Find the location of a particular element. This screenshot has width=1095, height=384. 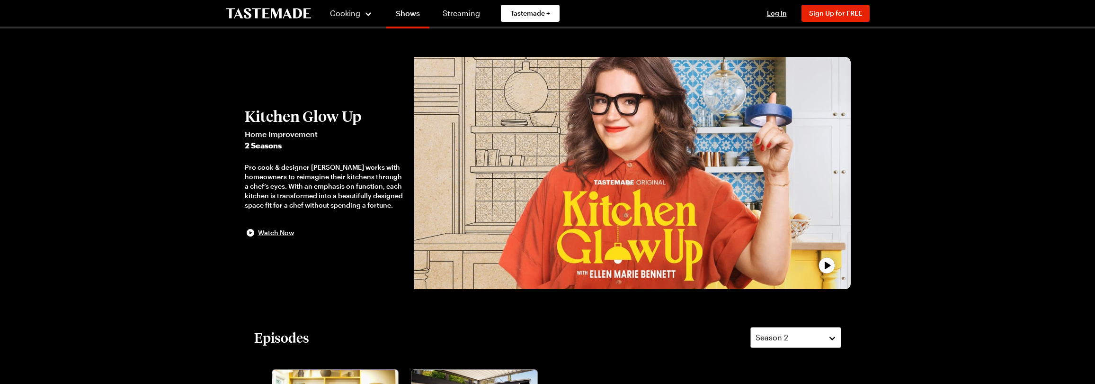

button: Sign Up for FREE is located at coordinates (836, 13).